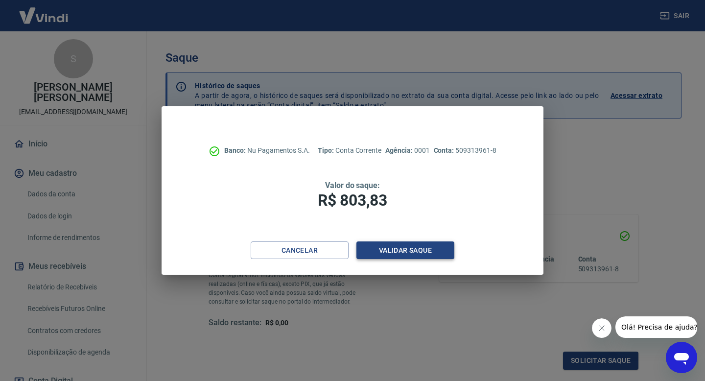  I want to click on span: Valor do saque:, so click(353, 185).